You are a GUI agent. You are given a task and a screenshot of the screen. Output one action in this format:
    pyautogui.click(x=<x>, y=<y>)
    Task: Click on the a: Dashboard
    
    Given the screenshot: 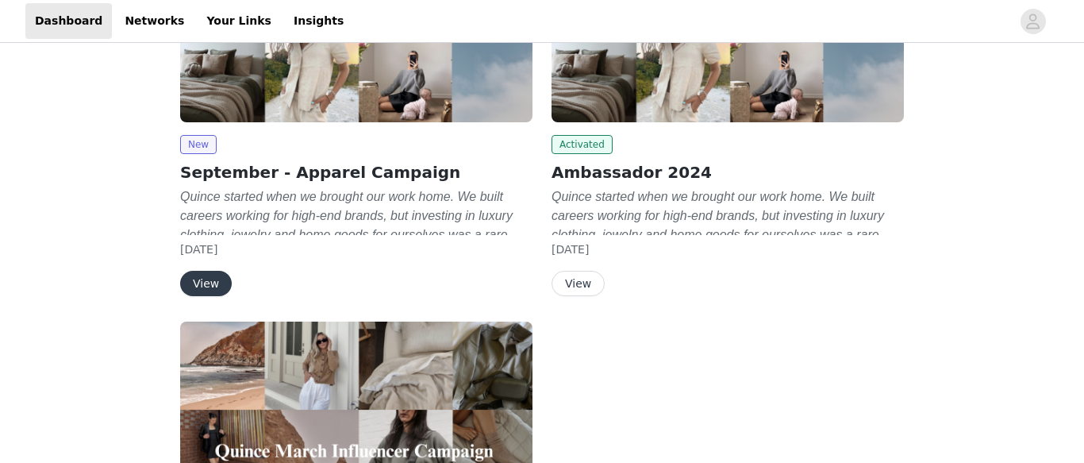 What is the action you would take?
    pyautogui.click(x=68, y=21)
    